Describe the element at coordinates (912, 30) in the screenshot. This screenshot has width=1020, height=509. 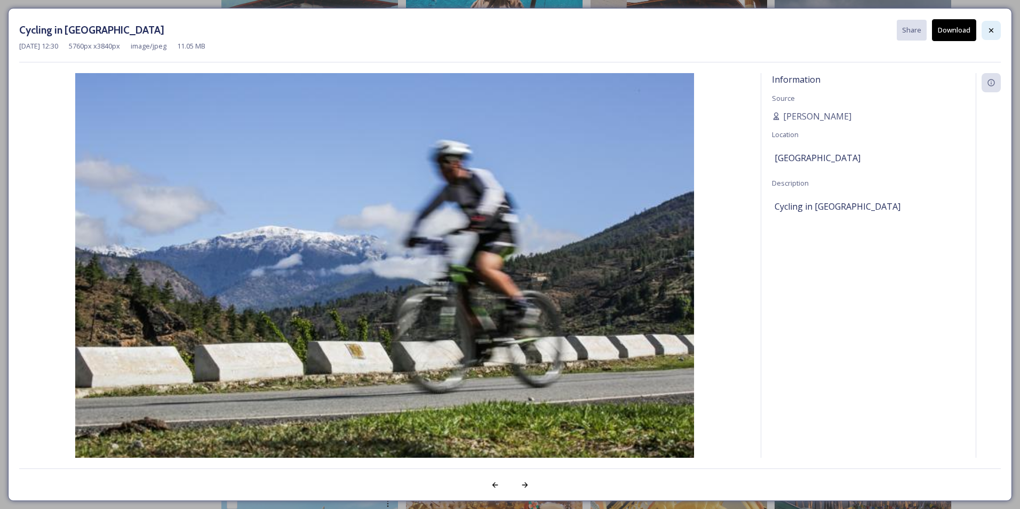
I see `button: Share` at that location.